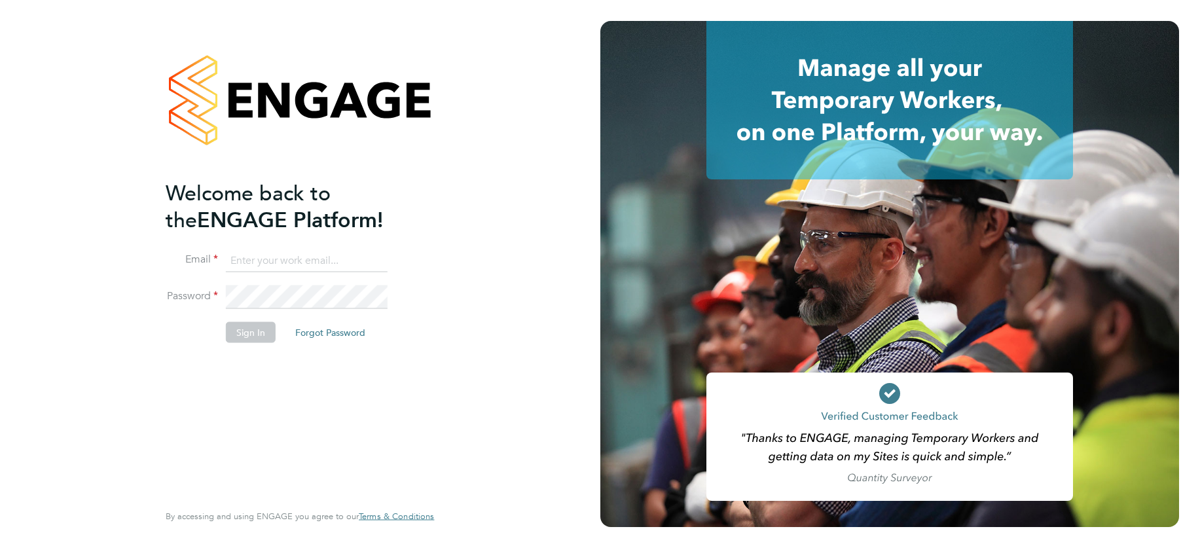 Image resolution: width=1200 pixels, height=548 pixels. I want to click on button: Forgot Password, so click(330, 333).